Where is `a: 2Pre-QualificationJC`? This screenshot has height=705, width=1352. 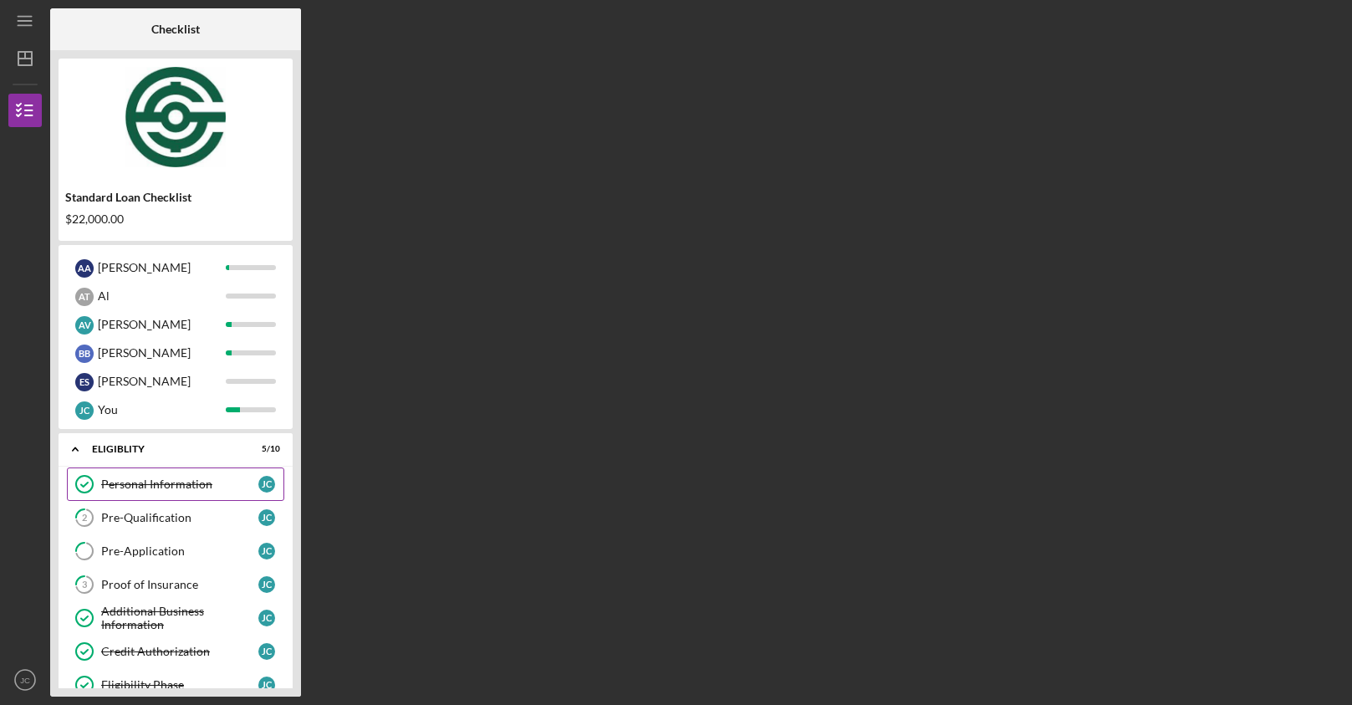 a: 2Pre-QualificationJC is located at coordinates (176, 518).